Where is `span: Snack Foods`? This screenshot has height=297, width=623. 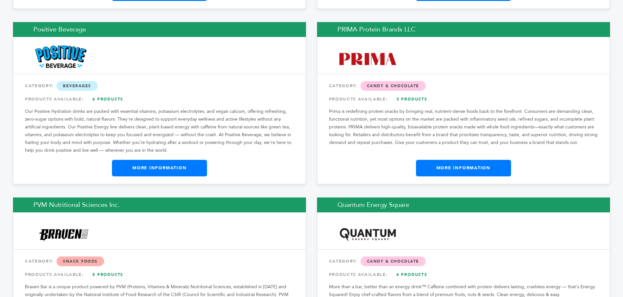
span: Snack Foods is located at coordinates (80, 262).